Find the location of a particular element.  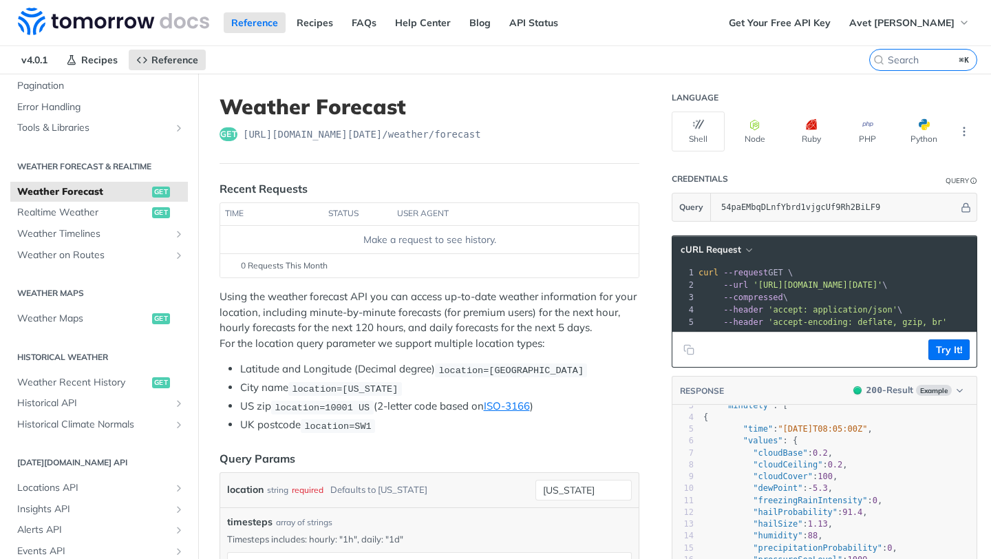

span: Realtime Weather is located at coordinates (83, 213).